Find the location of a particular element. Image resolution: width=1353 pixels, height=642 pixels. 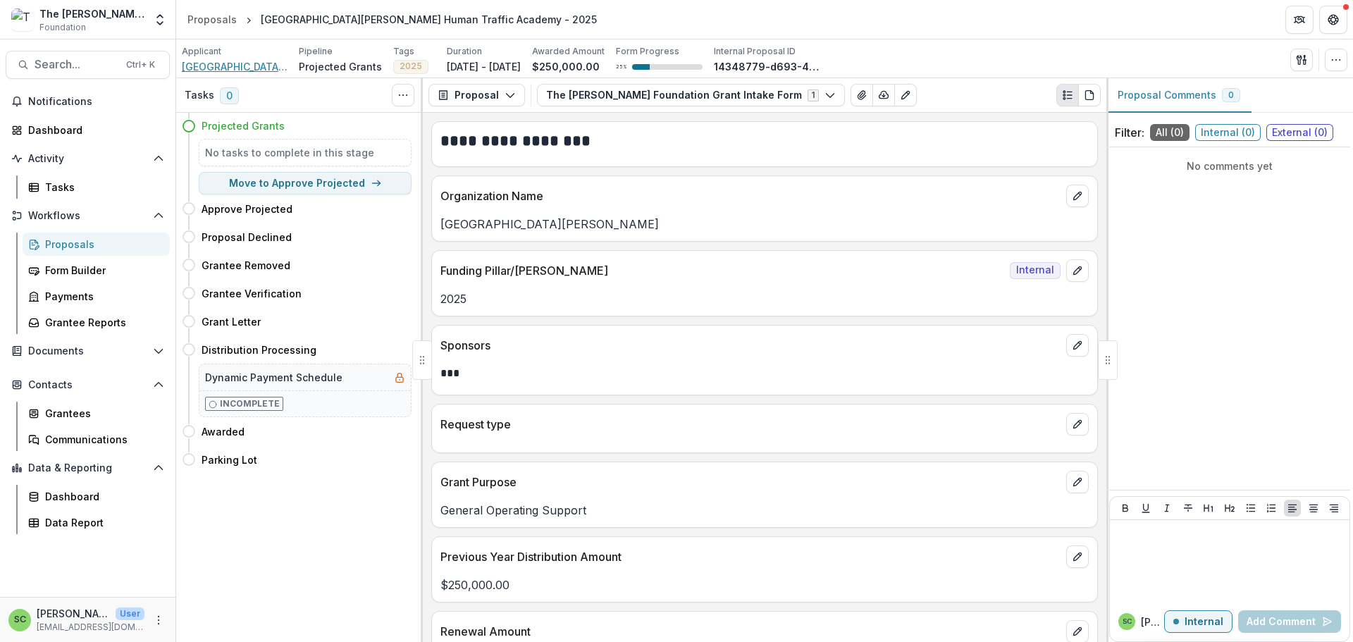

button: Italicize is located at coordinates (1167, 508).